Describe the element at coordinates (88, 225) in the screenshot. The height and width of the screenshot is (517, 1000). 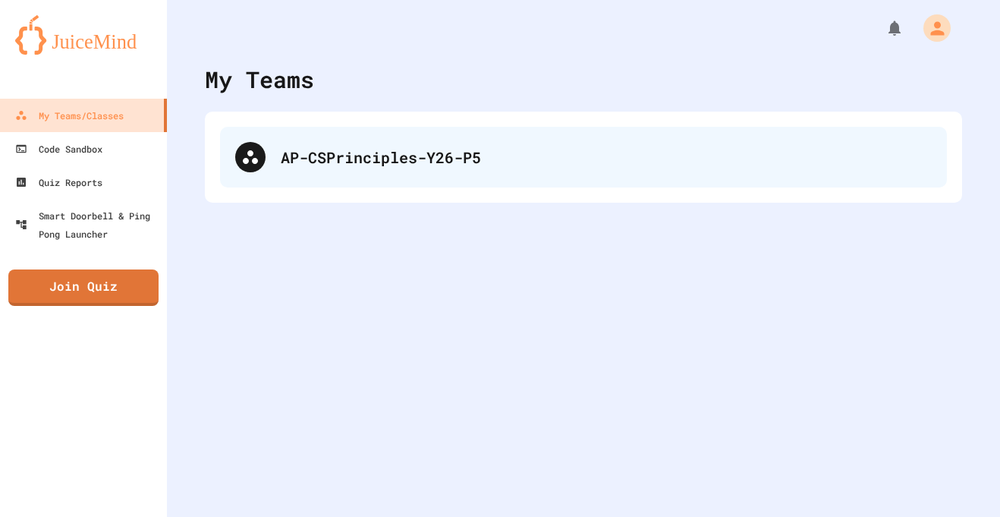
I see `div: Smart Doorbell & Ping Pong Launcher` at that location.